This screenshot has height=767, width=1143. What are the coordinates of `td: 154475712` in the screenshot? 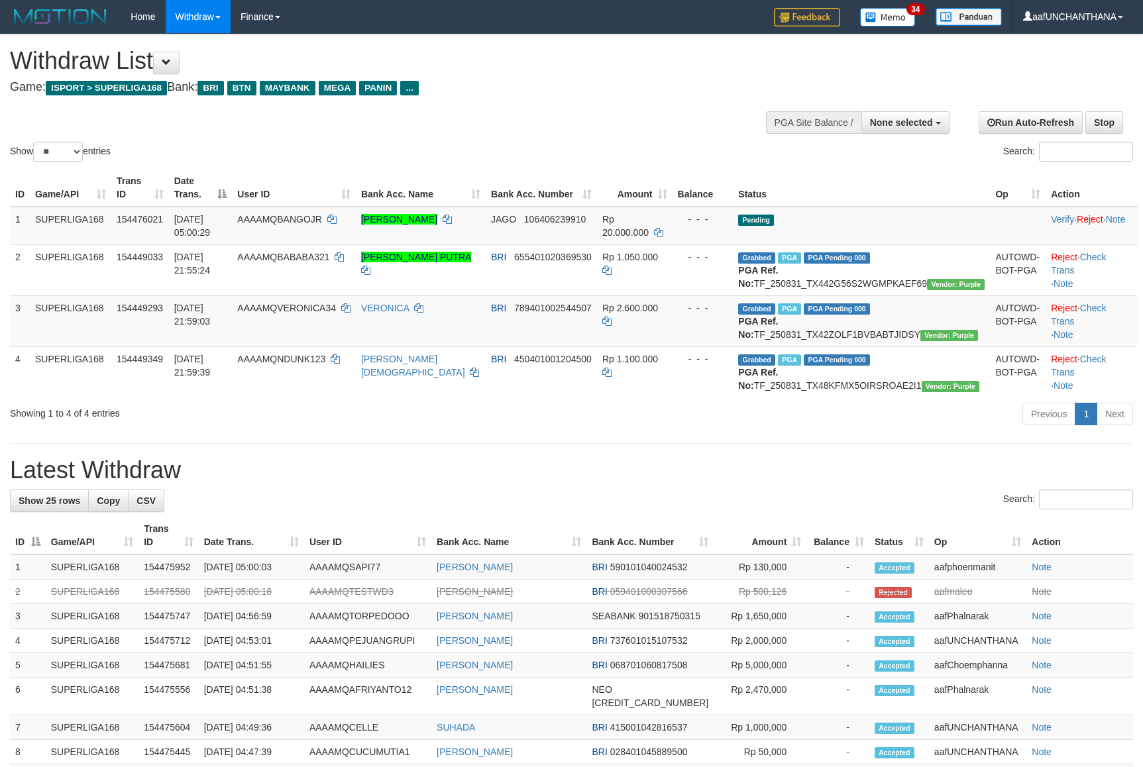 It's located at (168, 641).